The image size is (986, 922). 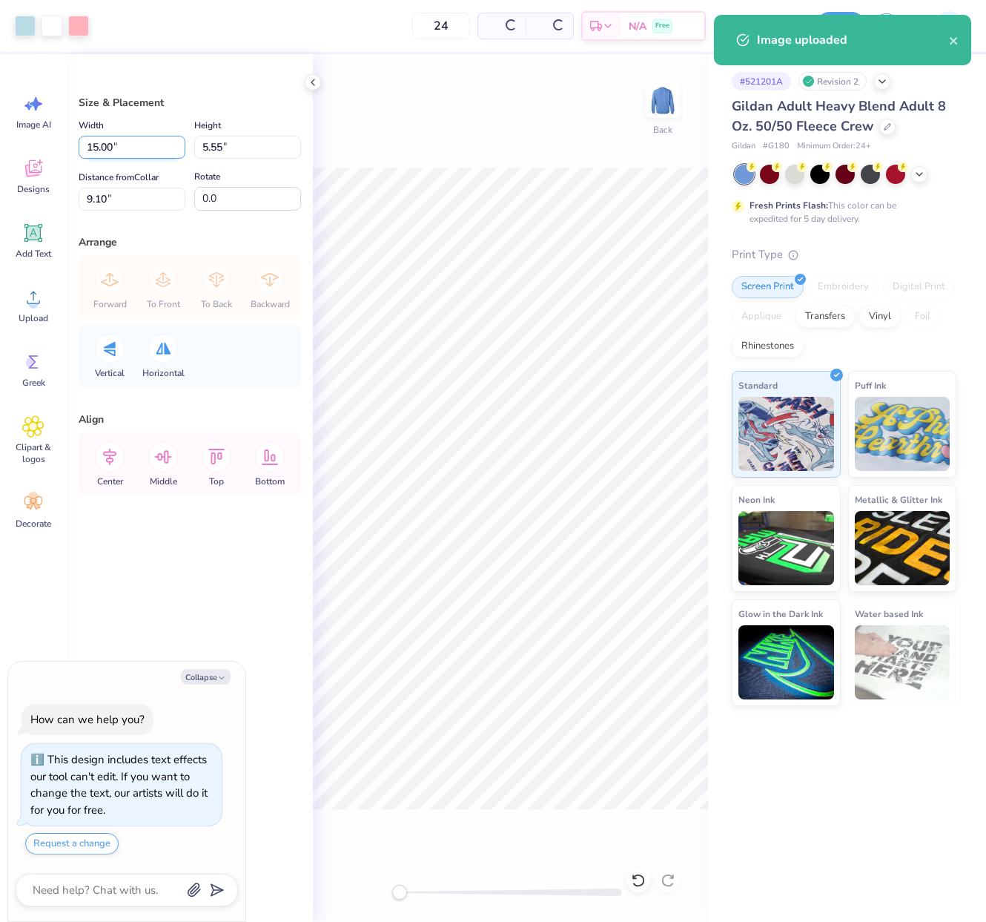 I want to click on img: Kent Everic Delos Santos, so click(x=950, y=26).